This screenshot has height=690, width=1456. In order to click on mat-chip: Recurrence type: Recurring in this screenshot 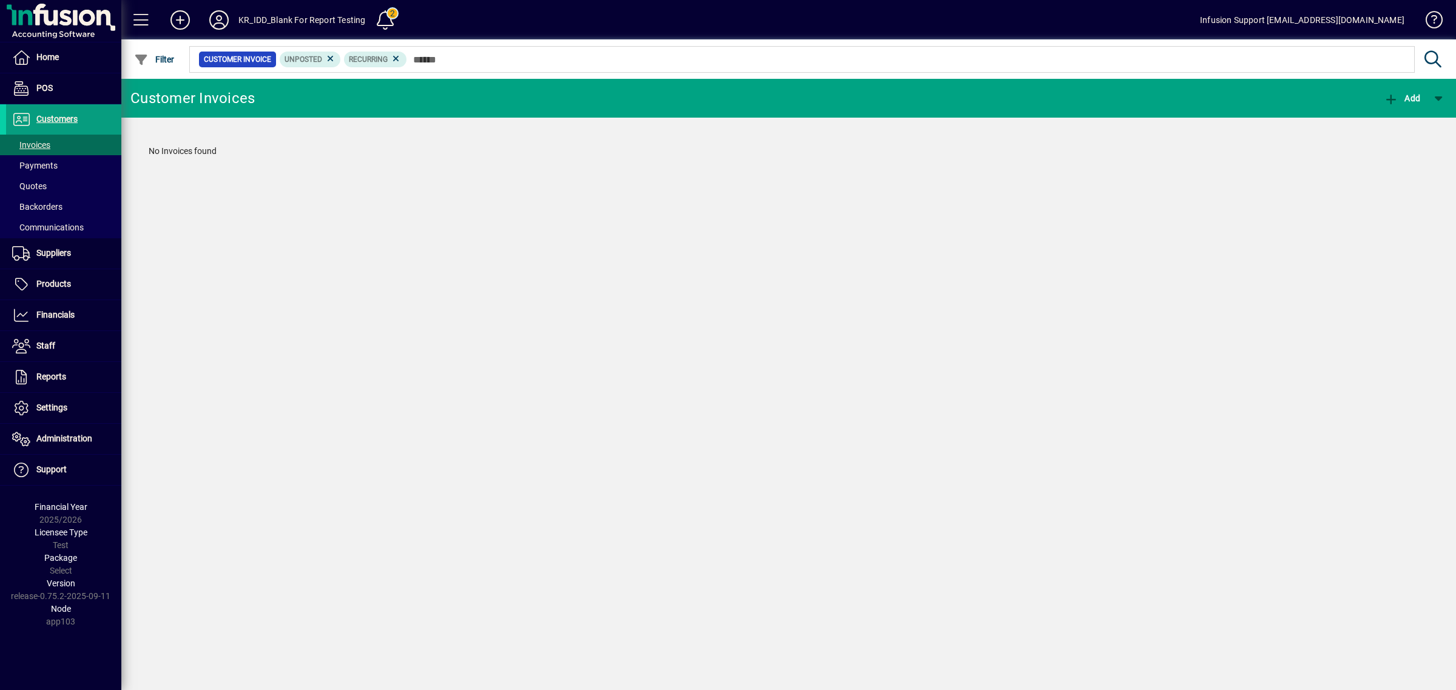, I will do `click(375, 59)`.